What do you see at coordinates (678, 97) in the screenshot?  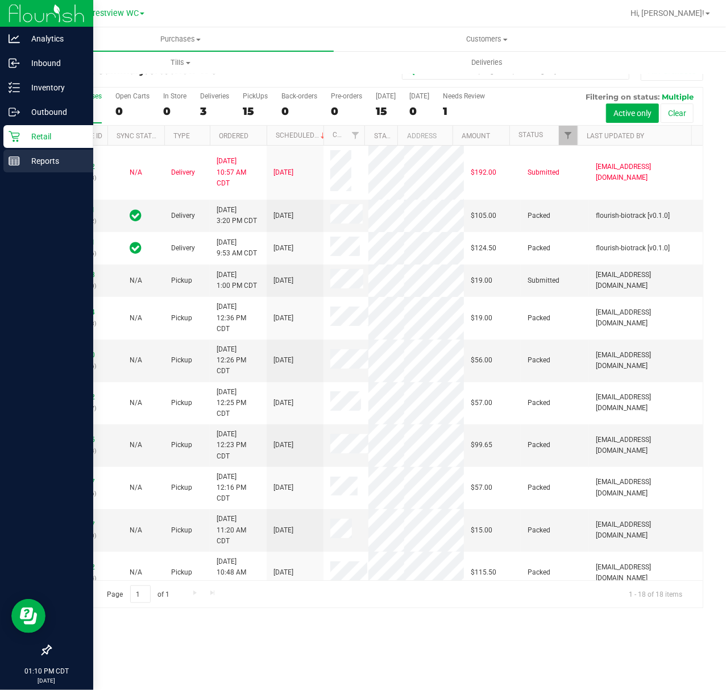 I see `span: Multiple` at bounding box center [678, 97].